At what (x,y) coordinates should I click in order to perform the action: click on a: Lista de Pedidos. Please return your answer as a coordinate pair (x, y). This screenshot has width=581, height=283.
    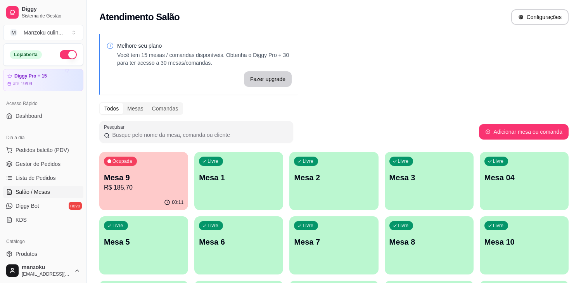
    Looking at the image, I should click on (43, 178).